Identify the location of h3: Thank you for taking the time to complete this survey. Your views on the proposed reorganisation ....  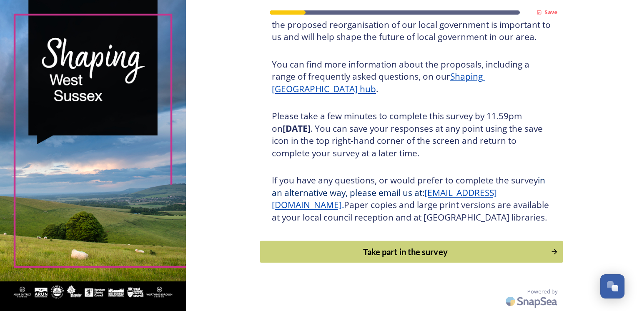
(411, 25).